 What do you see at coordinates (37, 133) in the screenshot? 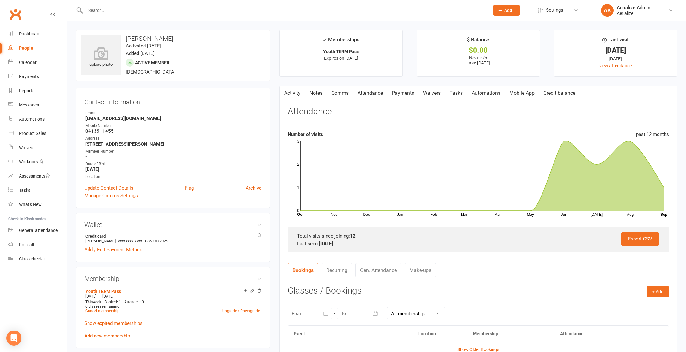
I see `a: Product Sales` at bounding box center [37, 133].